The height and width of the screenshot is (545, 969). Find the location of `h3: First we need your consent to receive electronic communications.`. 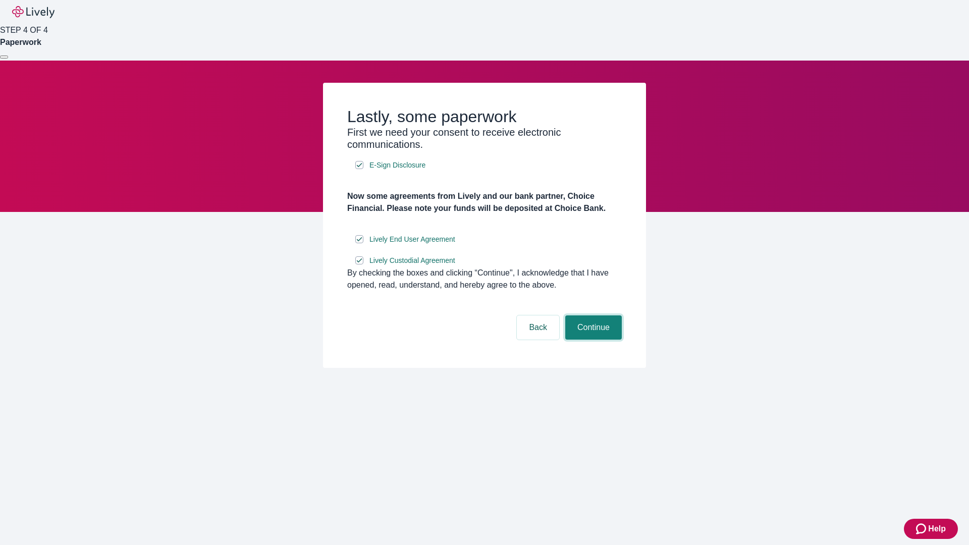

h3: First we need your consent to receive electronic communications. is located at coordinates (484, 138).